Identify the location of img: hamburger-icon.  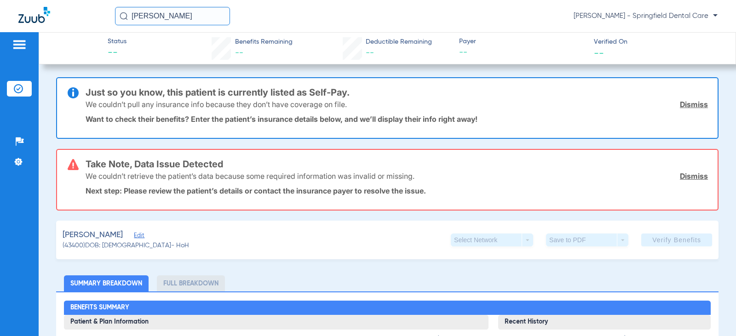
(19, 45).